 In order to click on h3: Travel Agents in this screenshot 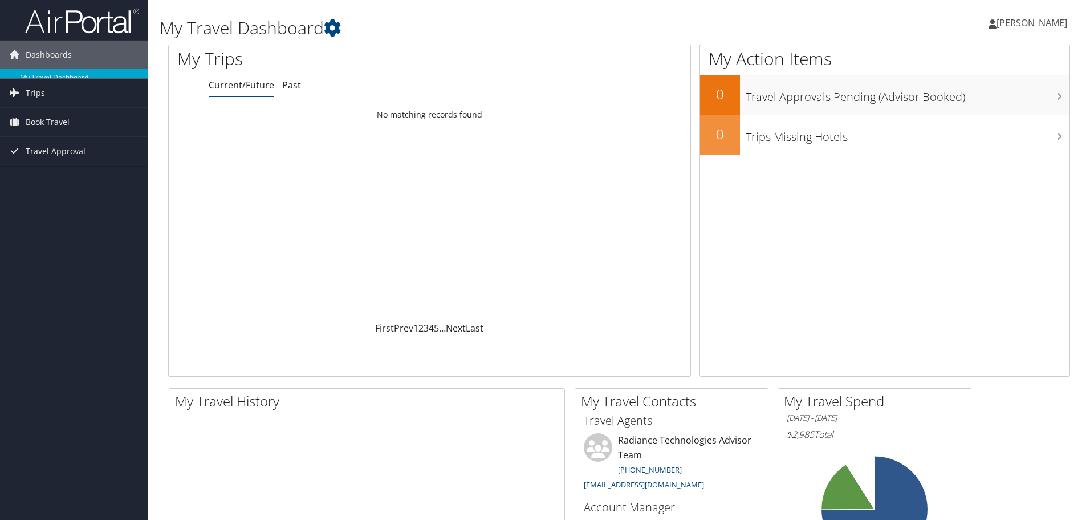, I will do `click(672, 420)`.